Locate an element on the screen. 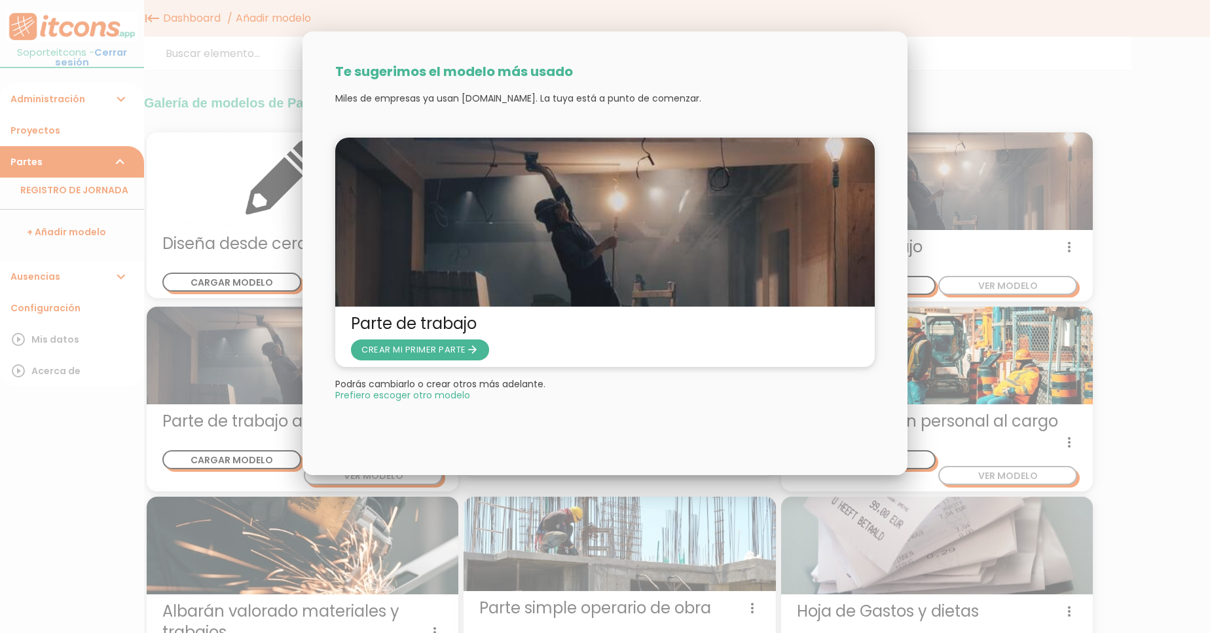  span: Podrás cambiarlo o crear otros más adelante. is located at coordinates (440, 384).